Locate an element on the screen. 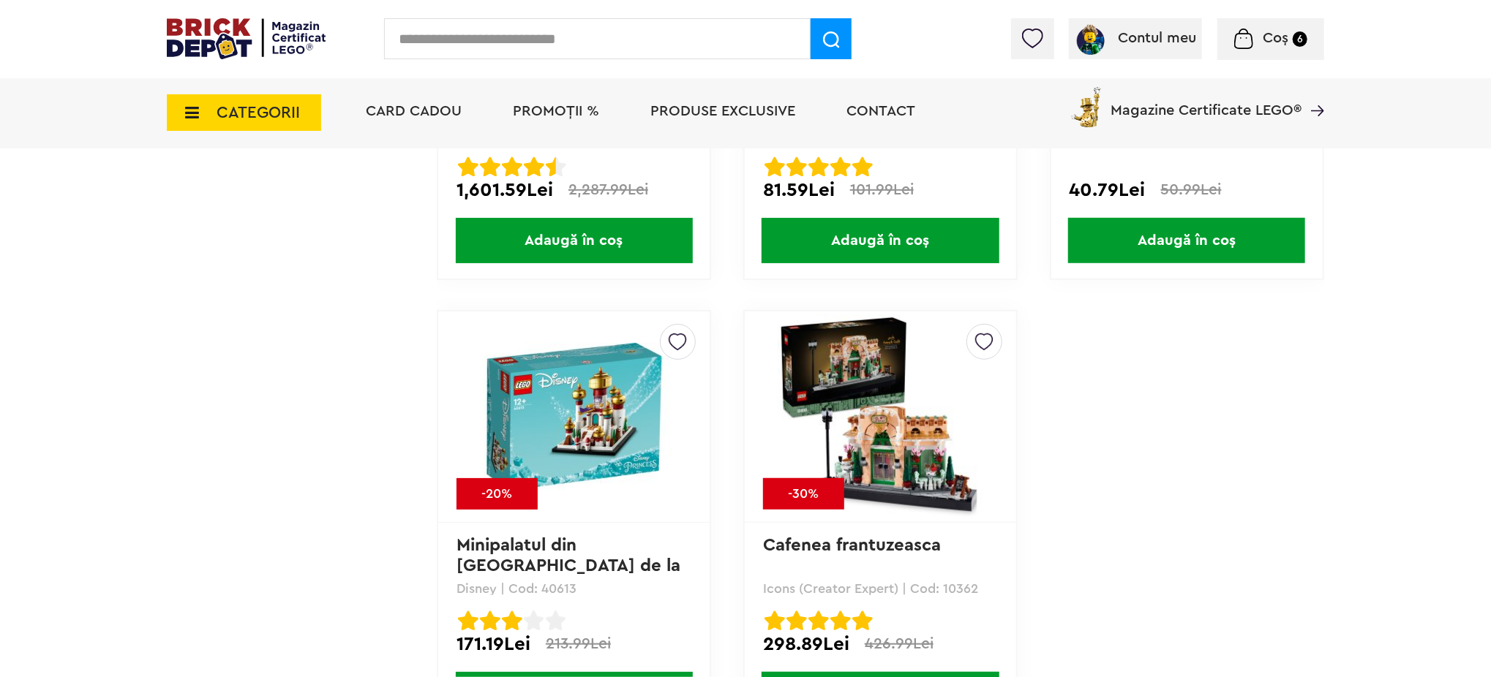 This screenshot has width=1491, height=677. a: PROMOȚII % is located at coordinates (556, 111).